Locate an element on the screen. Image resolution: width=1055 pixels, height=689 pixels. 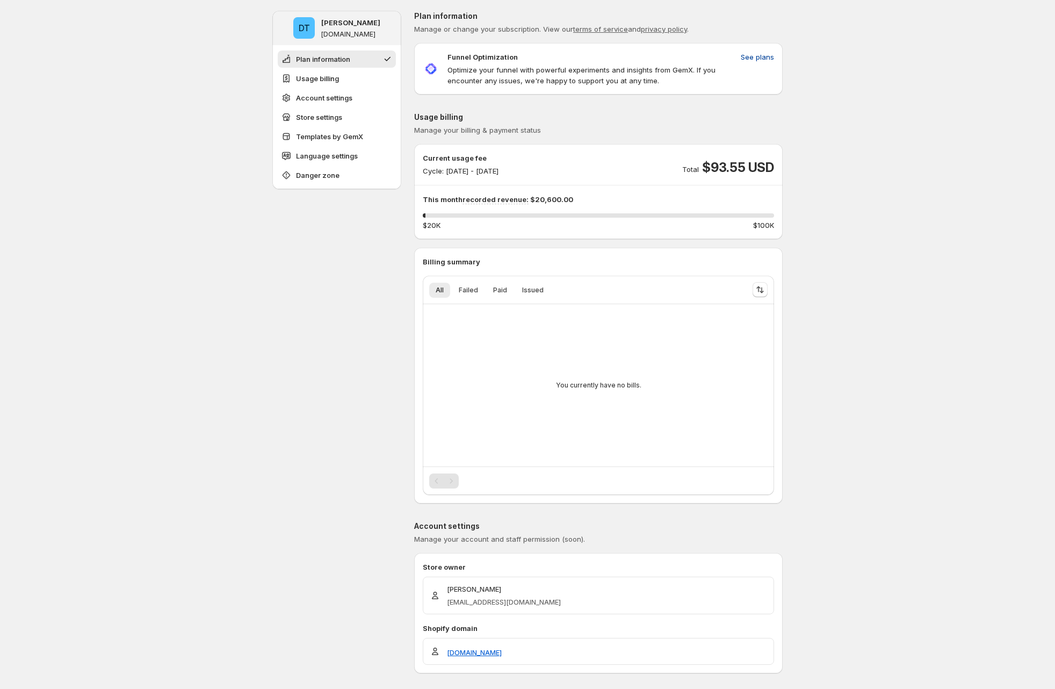
span: All is located at coordinates (440, 290).